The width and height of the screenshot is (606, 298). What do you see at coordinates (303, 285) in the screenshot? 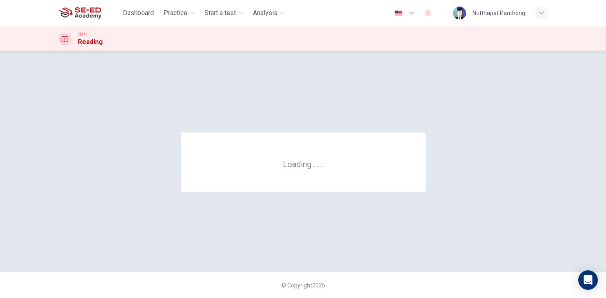
I see `span: © Copyright 2025` at bounding box center [303, 285].